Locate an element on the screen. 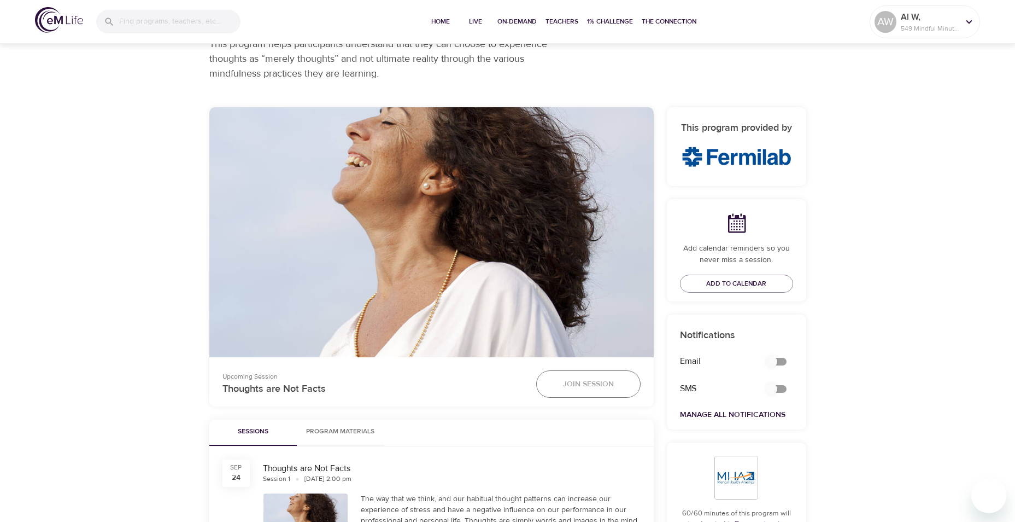 This screenshot has height=522, width=1015. span: 1% Challenge is located at coordinates (610, 21).